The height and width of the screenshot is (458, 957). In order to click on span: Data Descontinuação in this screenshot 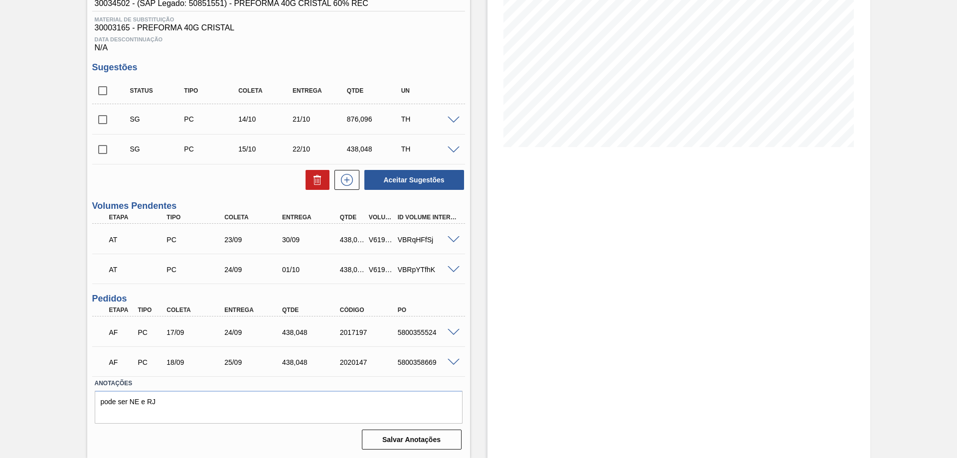, I will do `click(278, 39)`.